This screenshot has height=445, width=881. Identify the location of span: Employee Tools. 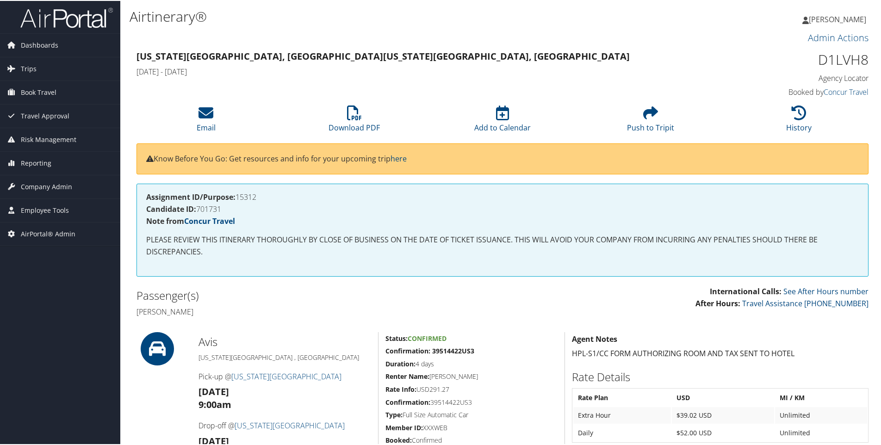
(45, 210).